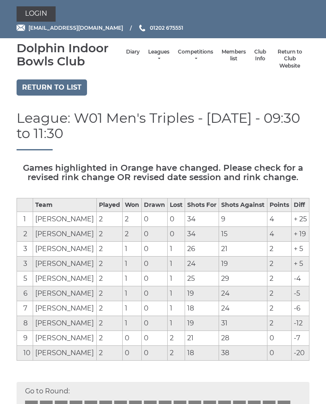  Describe the element at coordinates (25, 323) in the screenshot. I see `td: 8` at that location.